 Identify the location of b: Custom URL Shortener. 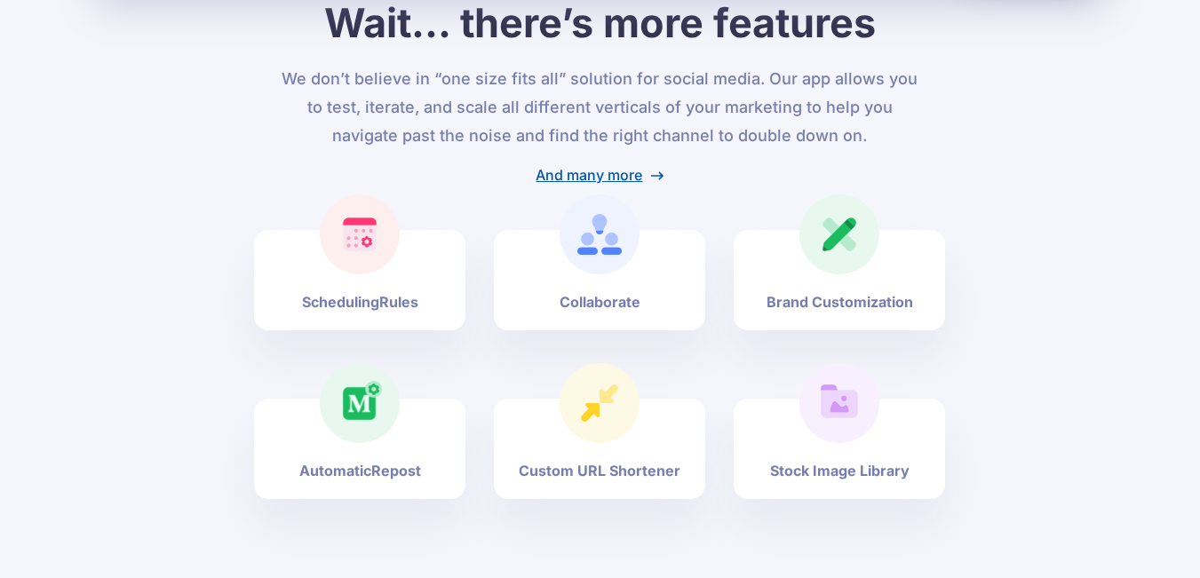
(599, 471).